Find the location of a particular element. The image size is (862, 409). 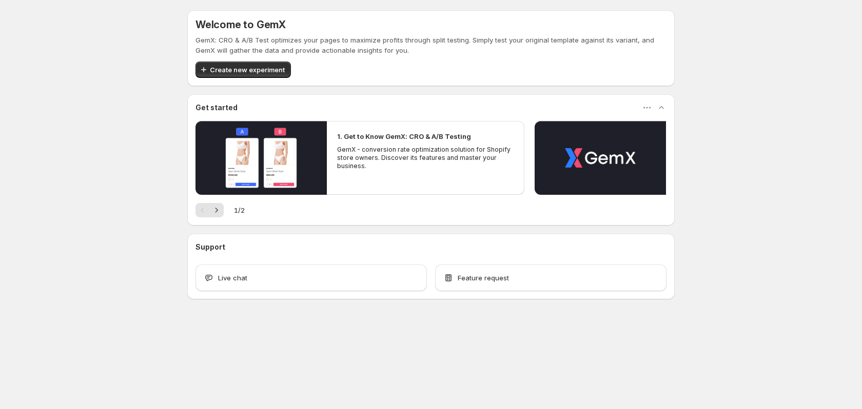

span: Feature request is located at coordinates (483, 278).